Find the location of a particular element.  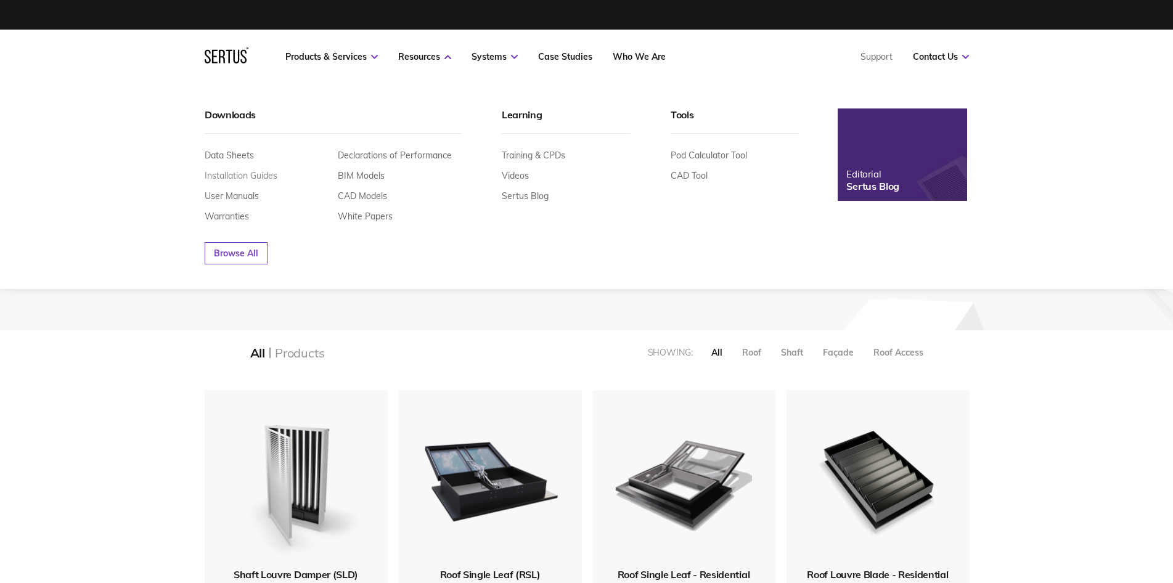

div: Tools is located at coordinates (734, 121).